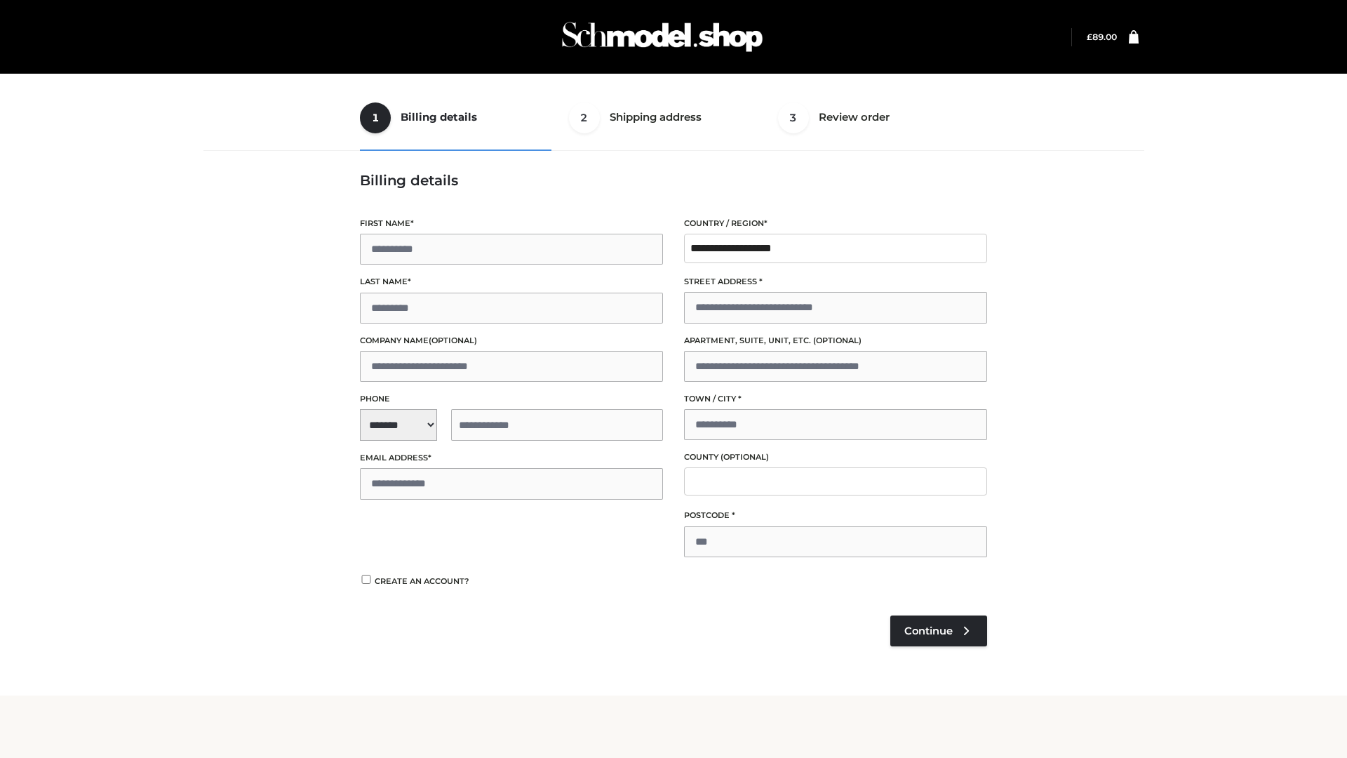 This screenshot has width=1347, height=758. Describe the element at coordinates (662, 36) in the screenshot. I see `a: Schmodel Admin 964` at that location.